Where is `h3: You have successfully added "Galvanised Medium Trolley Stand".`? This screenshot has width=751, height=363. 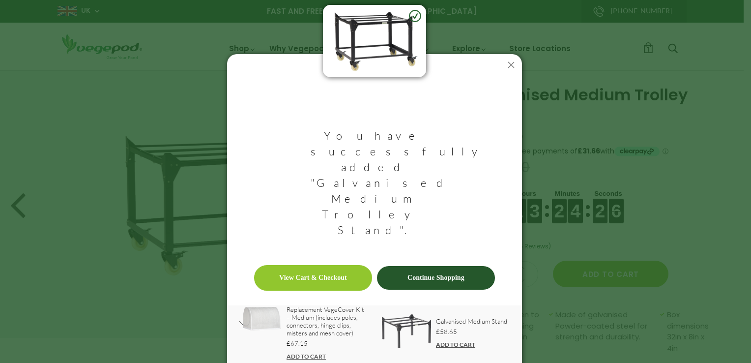
h3: You have successfully added "Galvanised Medium Trolley Stand". is located at coordinates (375, 186).